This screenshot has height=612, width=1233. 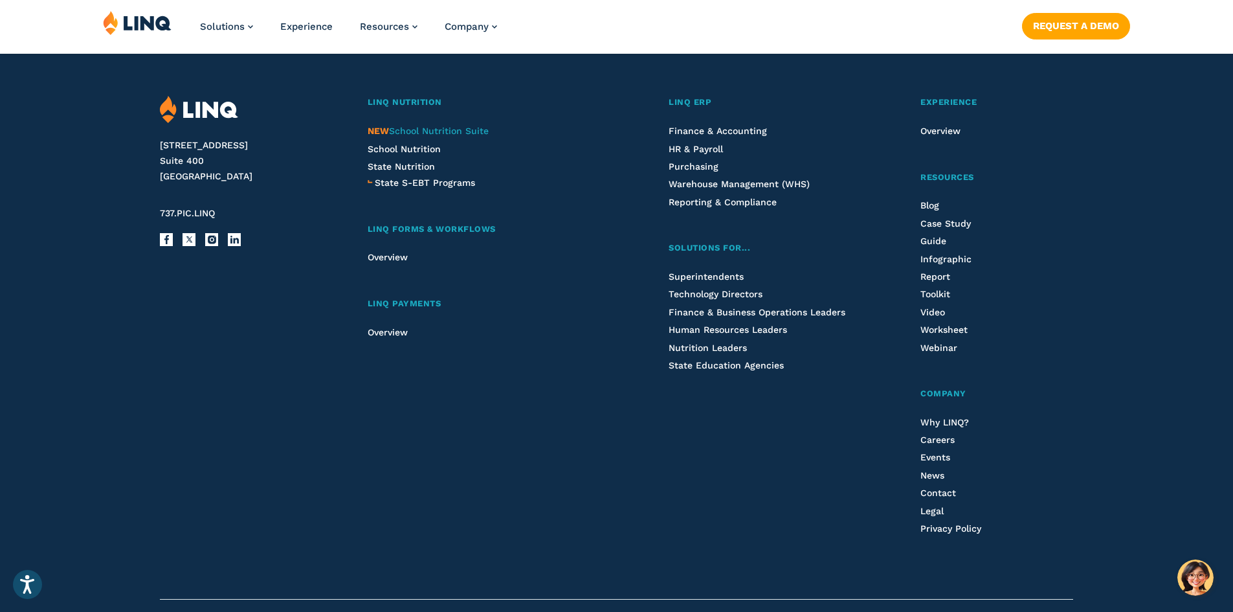 I want to click on a: Solutions, so click(x=227, y=27).